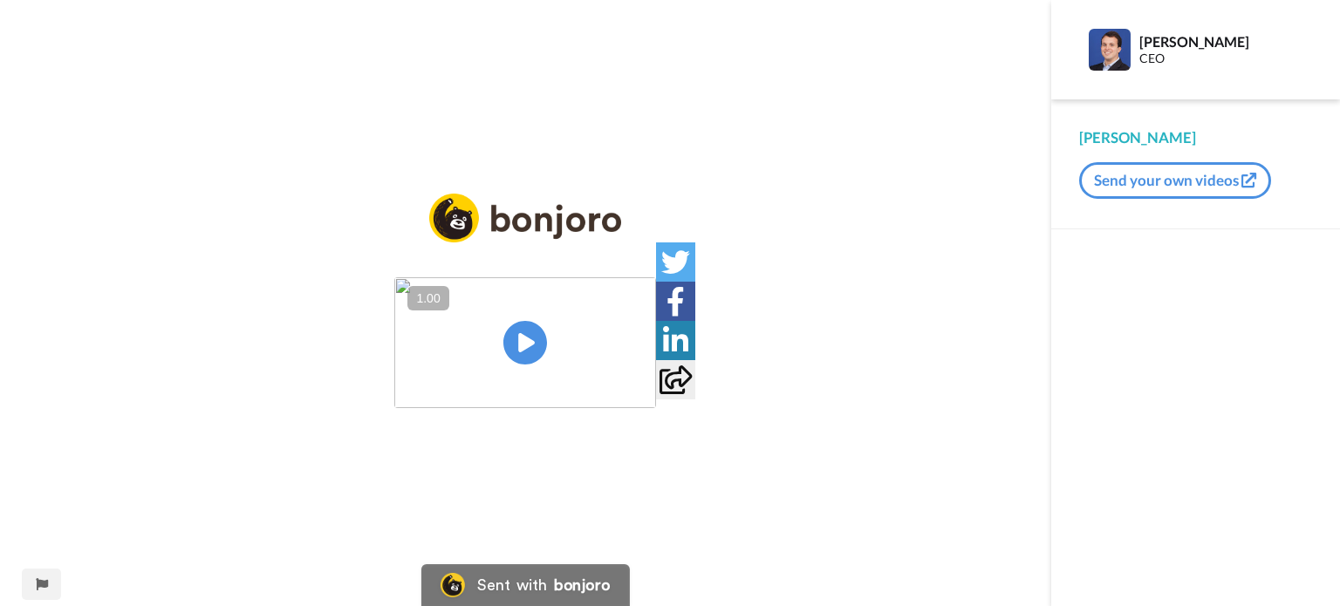  I want to click on img: Bonjoro Logo, so click(453, 585).